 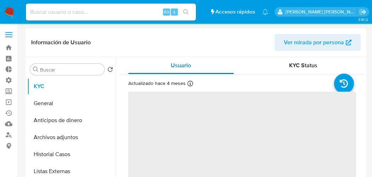 I want to click on button: Buscar, so click(x=36, y=70).